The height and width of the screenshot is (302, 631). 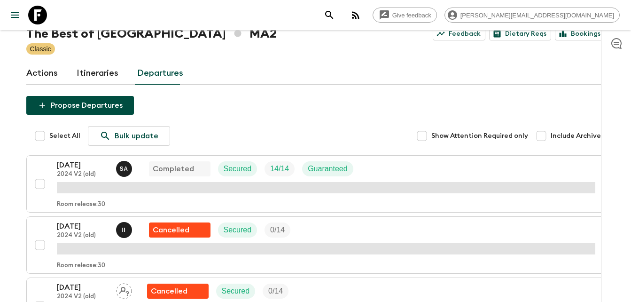 What do you see at coordinates (578, 136) in the screenshot?
I see `span: Include Archived` at bounding box center [578, 136].